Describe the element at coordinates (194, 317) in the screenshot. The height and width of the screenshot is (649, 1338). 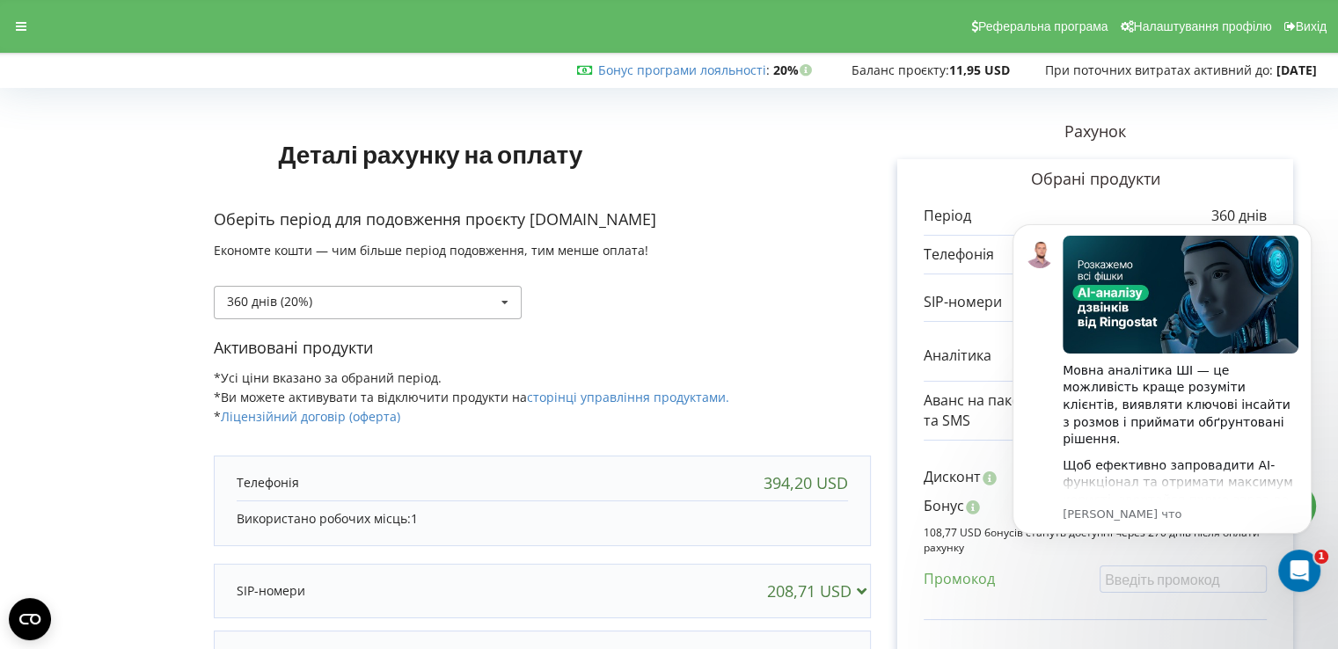
I see `p: Message from Oleksandr, sent Только что` at that location.